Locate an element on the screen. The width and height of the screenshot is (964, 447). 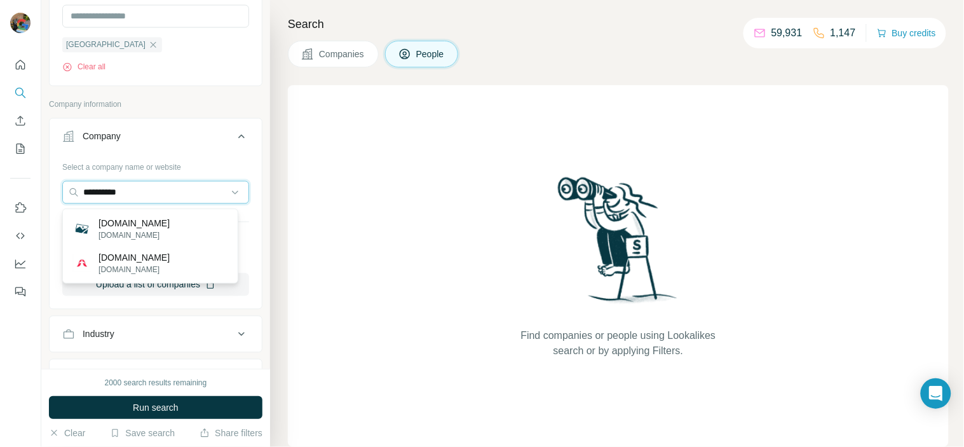
span: People is located at coordinates (431, 54).